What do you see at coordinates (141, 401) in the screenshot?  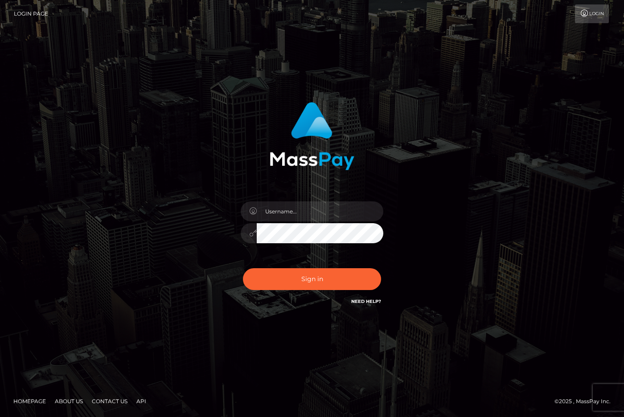 I see `a: API` at bounding box center [141, 401].